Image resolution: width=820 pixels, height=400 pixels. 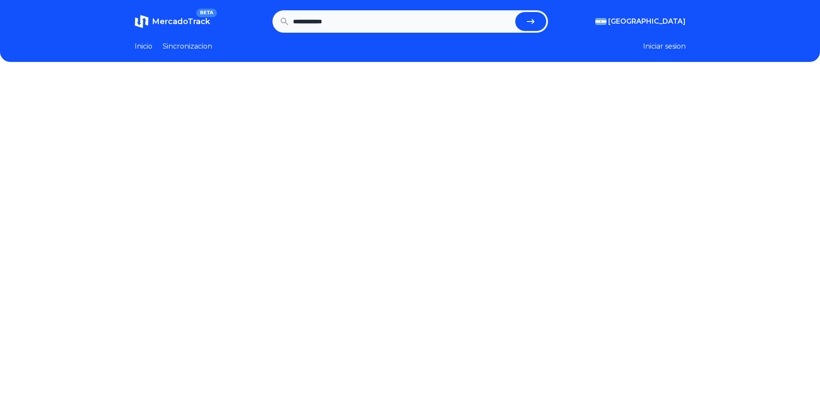 What do you see at coordinates (206, 13) in the screenshot?
I see `span: BETA` at bounding box center [206, 13].